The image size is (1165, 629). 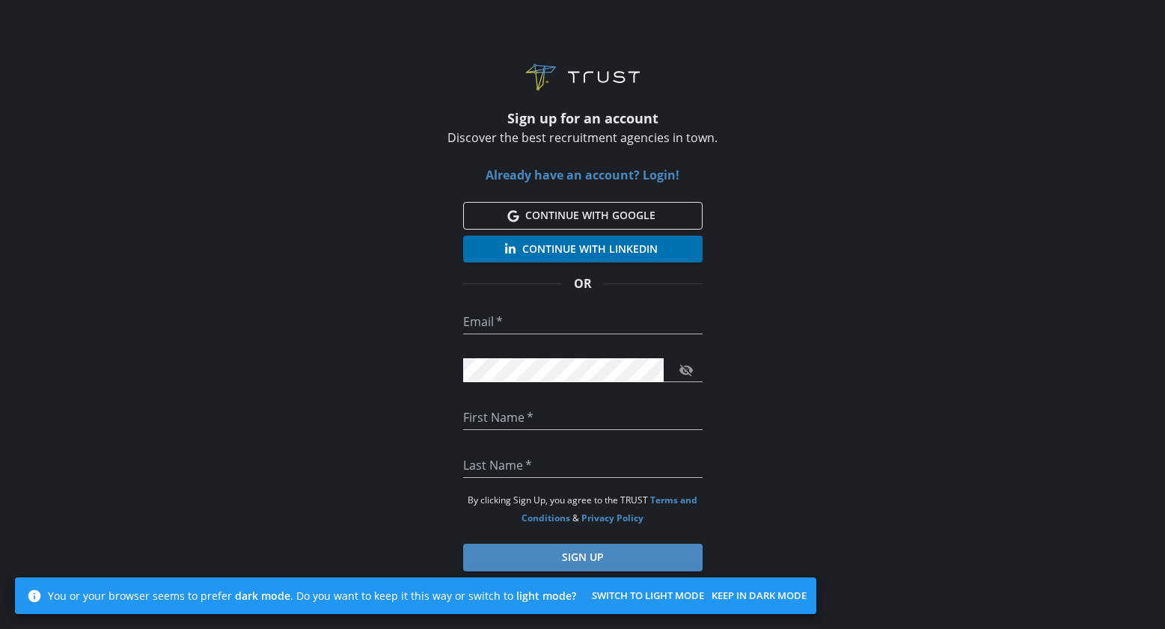 What do you see at coordinates (648, 596) in the screenshot?
I see `span: Switch to light mode` at bounding box center [648, 596].